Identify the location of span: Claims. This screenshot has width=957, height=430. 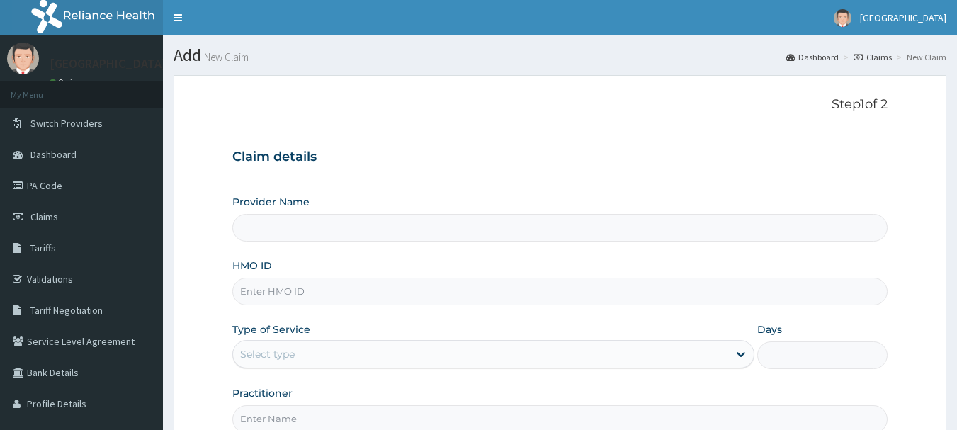
(44, 217).